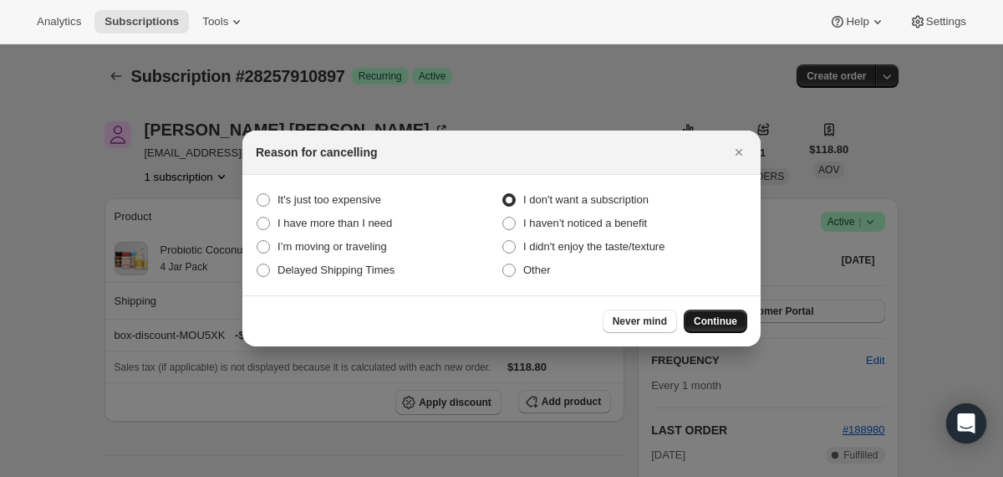 Image resolution: width=1003 pixels, height=477 pixels. I want to click on button: Help, so click(857, 22).